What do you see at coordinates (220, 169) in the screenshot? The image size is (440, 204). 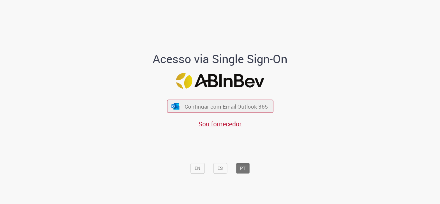 I see `button: ES` at bounding box center [220, 169].